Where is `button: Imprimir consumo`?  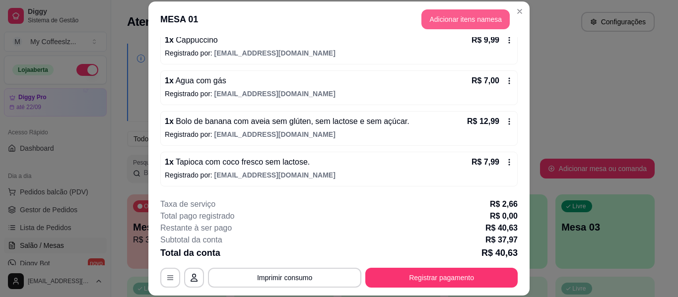 button: Imprimir consumo is located at coordinates (284, 278).